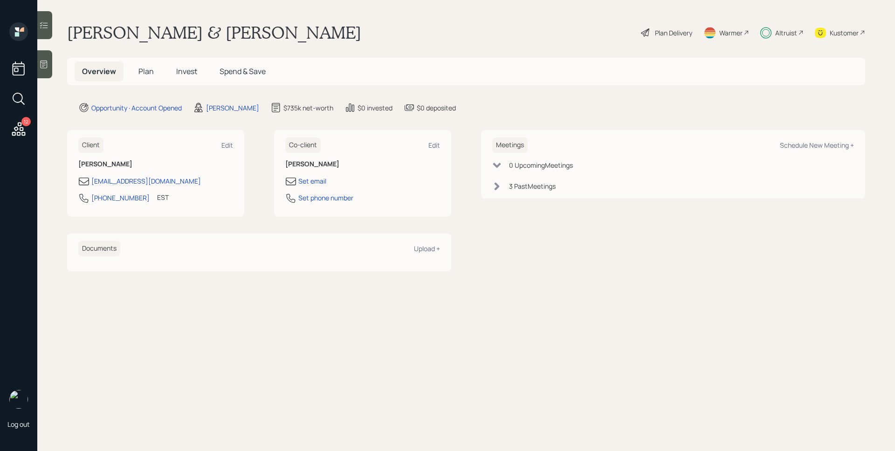 Image resolution: width=895 pixels, height=451 pixels. Describe the element at coordinates (99, 71) in the screenshot. I see `span: Overview` at that location.